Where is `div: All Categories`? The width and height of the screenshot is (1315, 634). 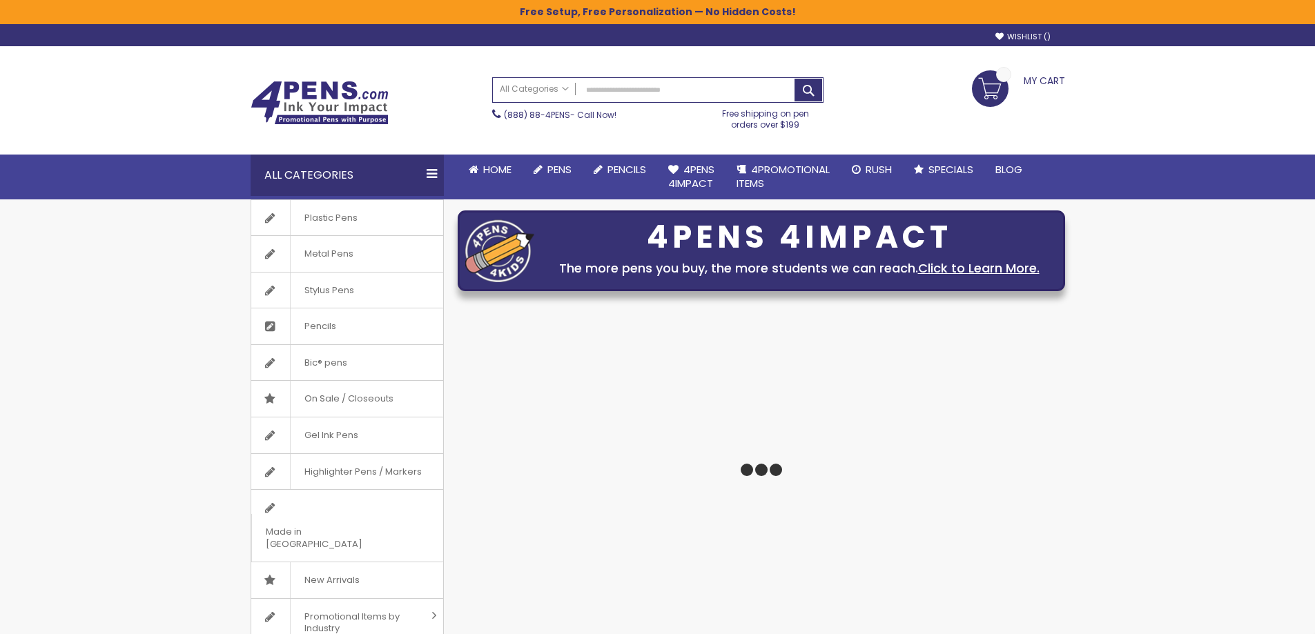
div: All Categories is located at coordinates (347, 175).